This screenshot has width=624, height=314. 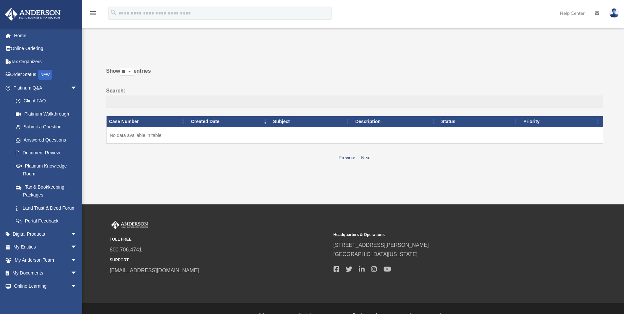 I want to click on label: Search:, so click(x=355, y=97).